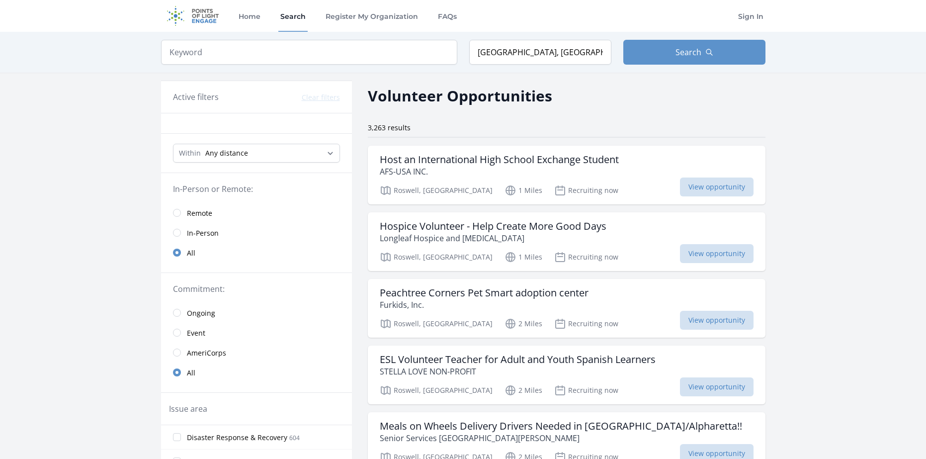 Image resolution: width=926 pixels, height=459 pixels. Describe the element at coordinates (203, 233) in the screenshot. I see `span: In-Person` at that location.